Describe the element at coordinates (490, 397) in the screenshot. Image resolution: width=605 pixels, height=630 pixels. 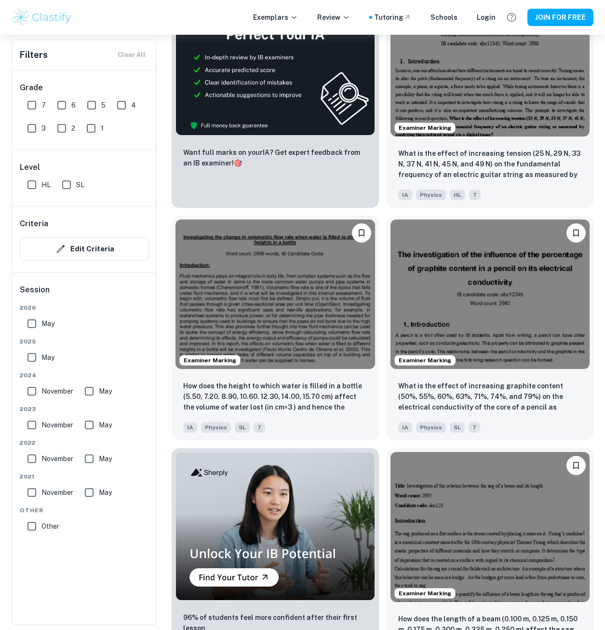
I see `p: What is the effect of increasing graphite content (50%, 55%, 60%, 63%, 71%, 74%, and 79%) on the ...` at that location.